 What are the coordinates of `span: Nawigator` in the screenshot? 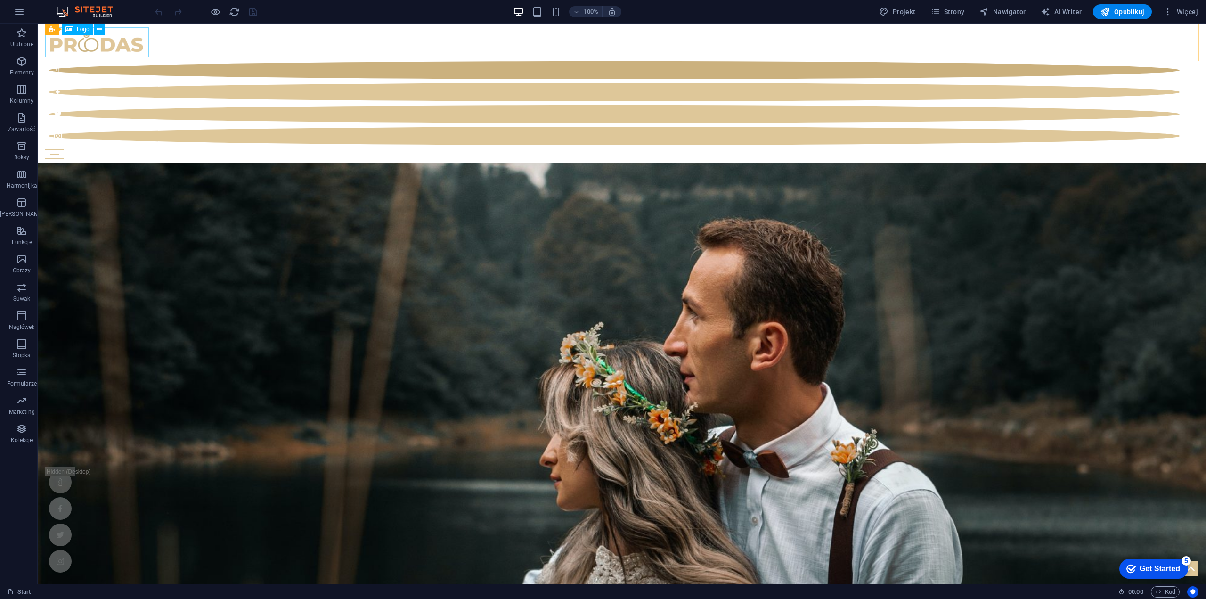 It's located at (1003, 12).